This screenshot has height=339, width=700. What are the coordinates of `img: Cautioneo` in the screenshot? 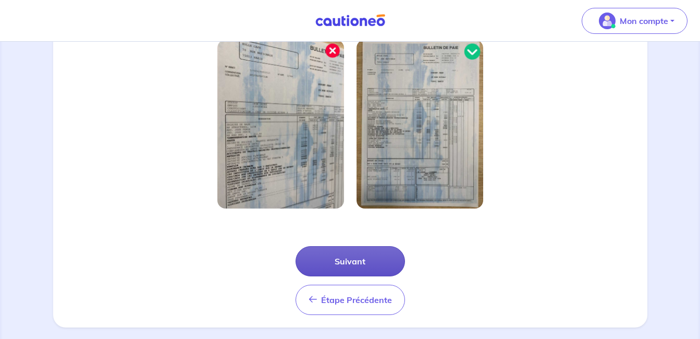 It's located at (350, 20).